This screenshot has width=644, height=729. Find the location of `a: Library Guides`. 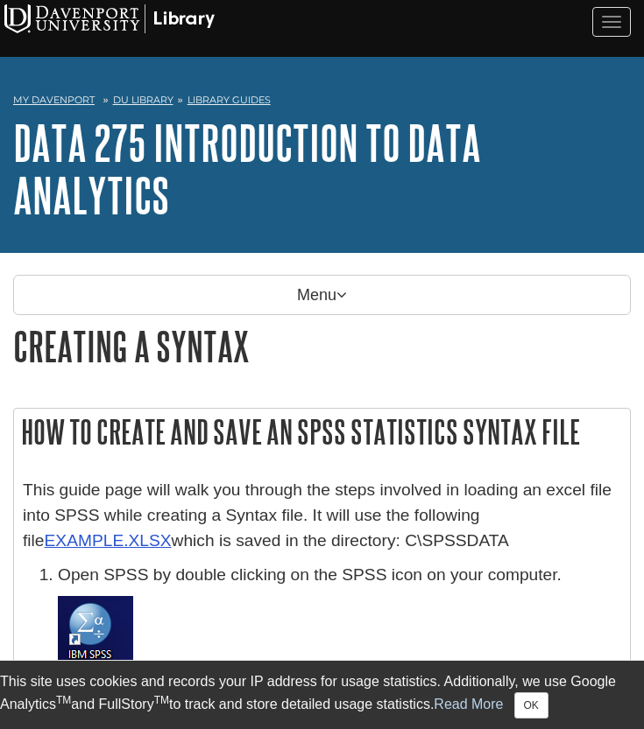

a: Library Guides is located at coordinates (229, 100).